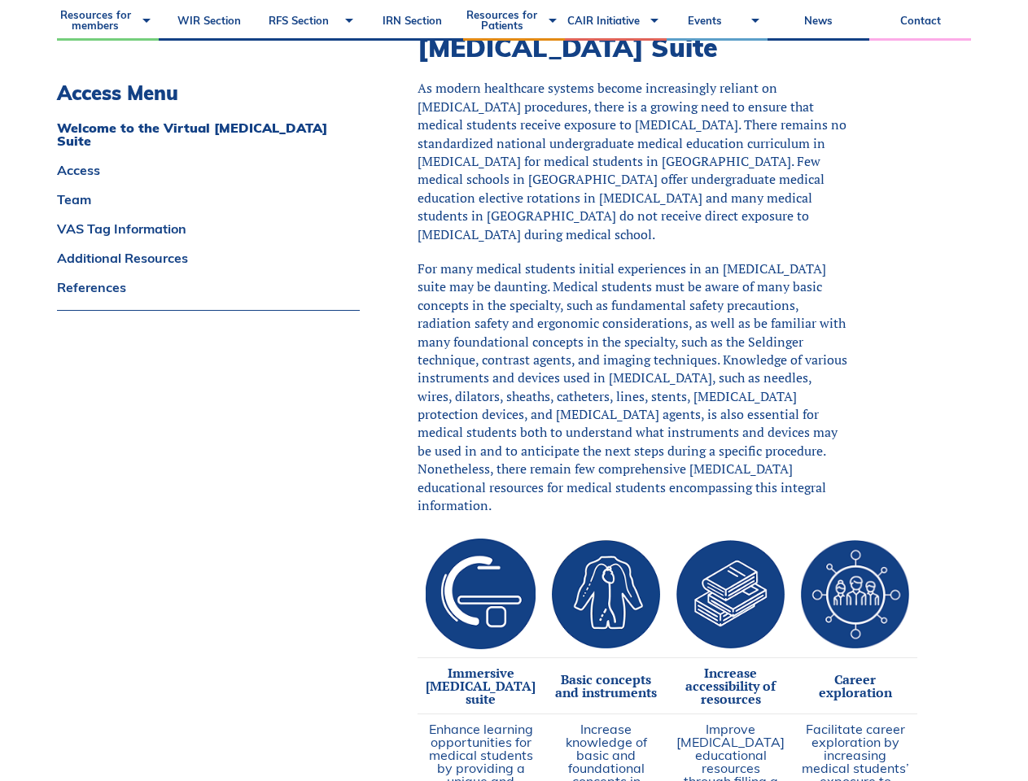  Describe the element at coordinates (208, 93) in the screenshot. I see `h3: Access Menu` at that location.